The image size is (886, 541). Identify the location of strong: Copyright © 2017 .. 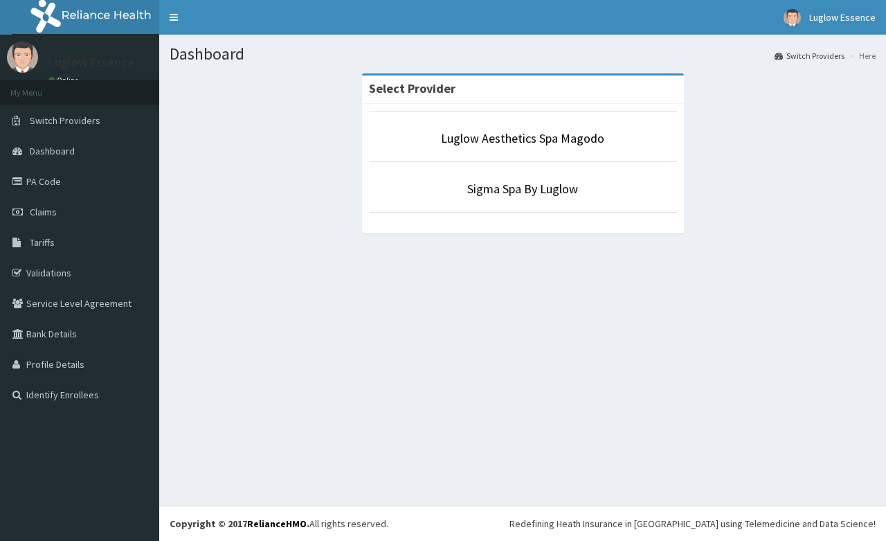
(240, 523).